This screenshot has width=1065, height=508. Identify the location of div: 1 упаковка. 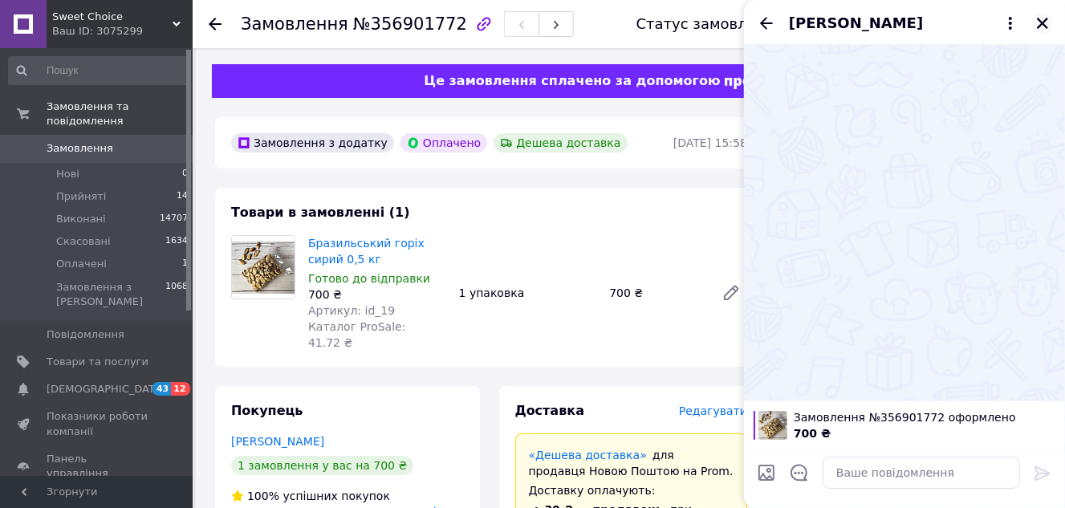
(528, 293).